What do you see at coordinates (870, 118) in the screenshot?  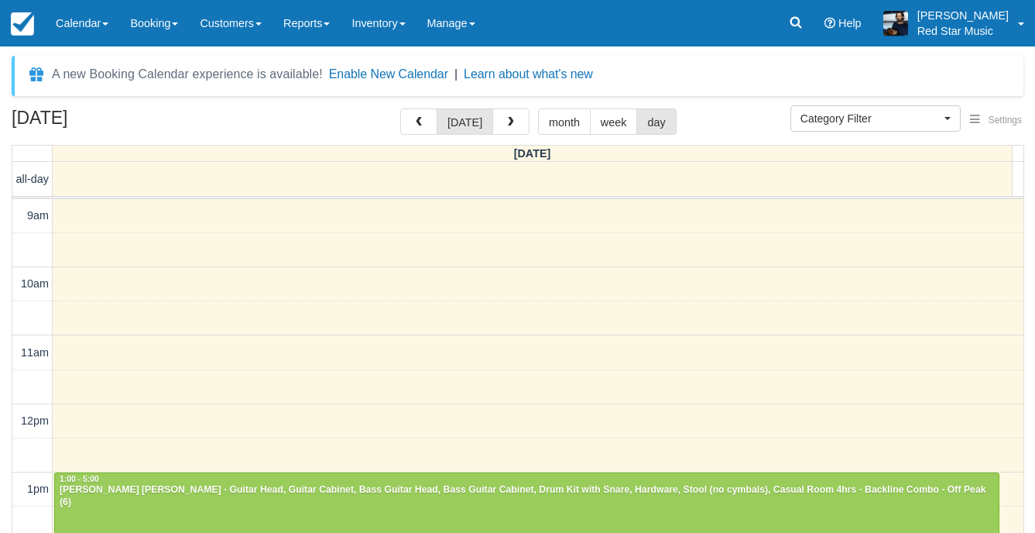 I see `span: Category Filter` at bounding box center [870, 118].